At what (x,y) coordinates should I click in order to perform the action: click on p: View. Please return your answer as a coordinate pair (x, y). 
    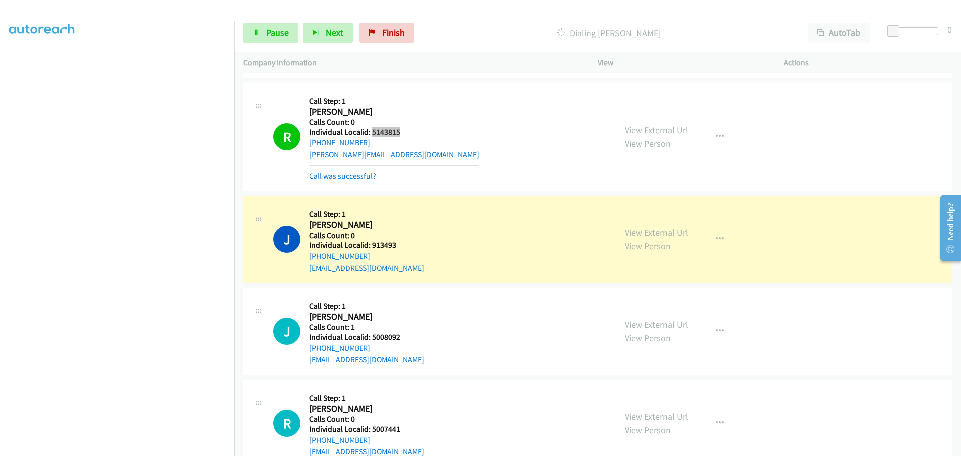
    Looking at the image, I should click on (682, 63).